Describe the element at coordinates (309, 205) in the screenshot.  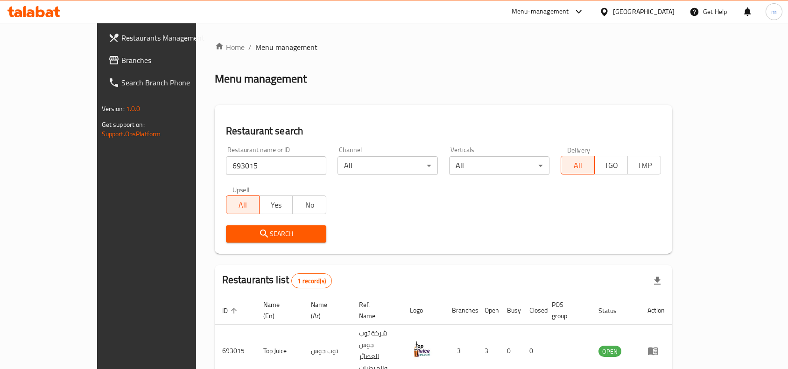
I see `span: No` at that location.